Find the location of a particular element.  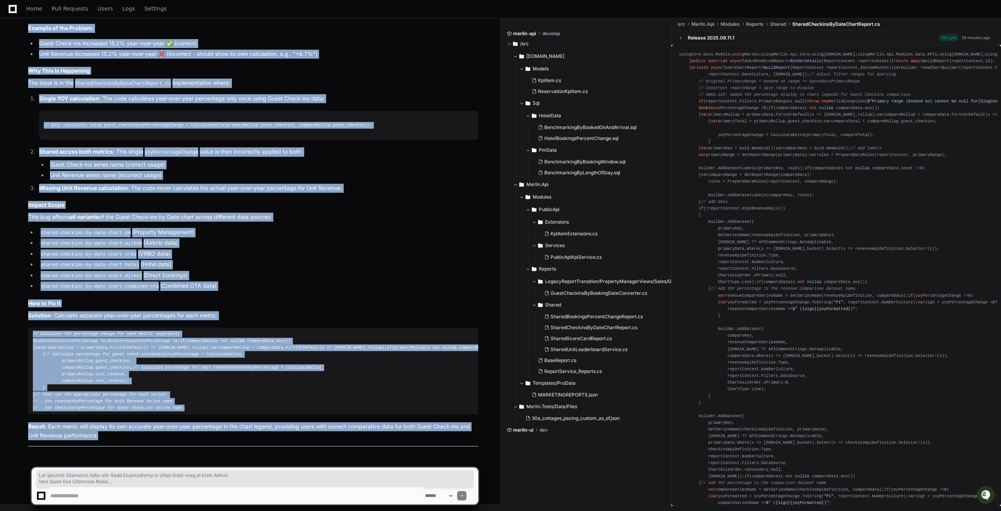

button: BaseReport.cs is located at coordinates (610, 360).